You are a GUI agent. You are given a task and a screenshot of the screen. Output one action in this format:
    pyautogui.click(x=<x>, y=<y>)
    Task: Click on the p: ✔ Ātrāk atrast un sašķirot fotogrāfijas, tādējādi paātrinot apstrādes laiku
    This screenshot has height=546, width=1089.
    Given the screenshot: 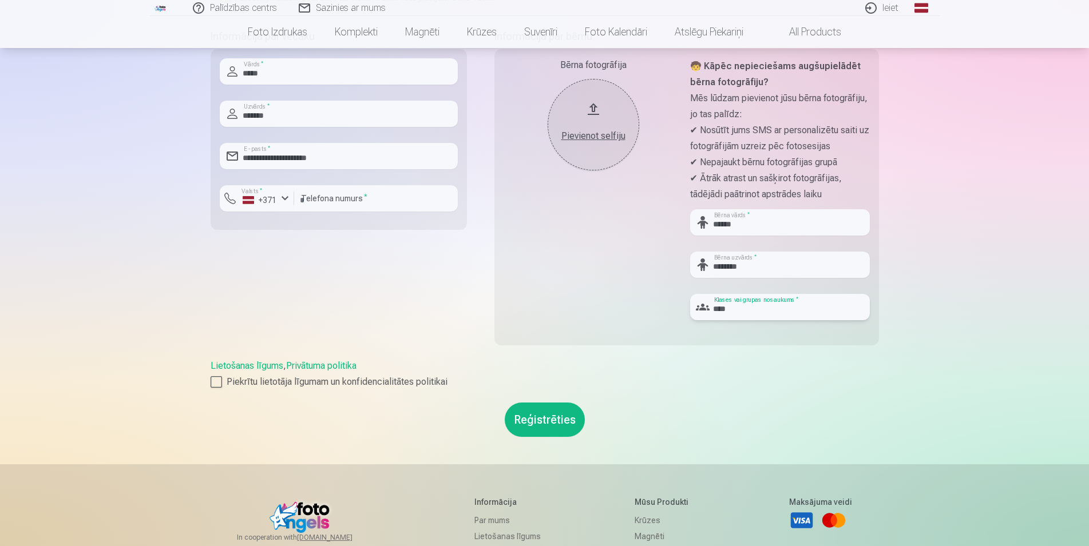 What is the action you would take?
    pyautogui.click(x=780, y=187)
    